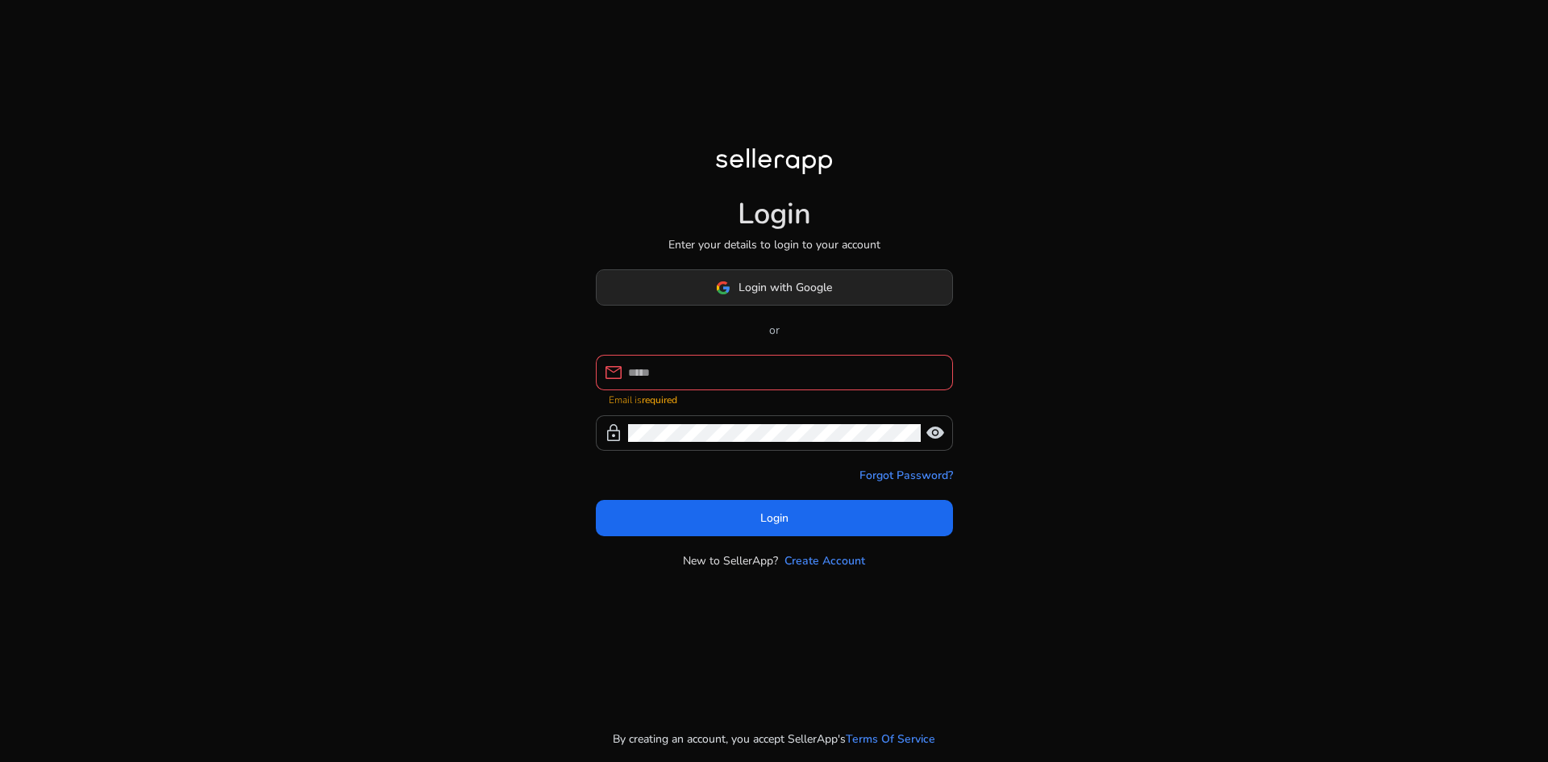 This screenshot has width=1548, height=762. I want to click on span: Login with Google, so click(786, 287).